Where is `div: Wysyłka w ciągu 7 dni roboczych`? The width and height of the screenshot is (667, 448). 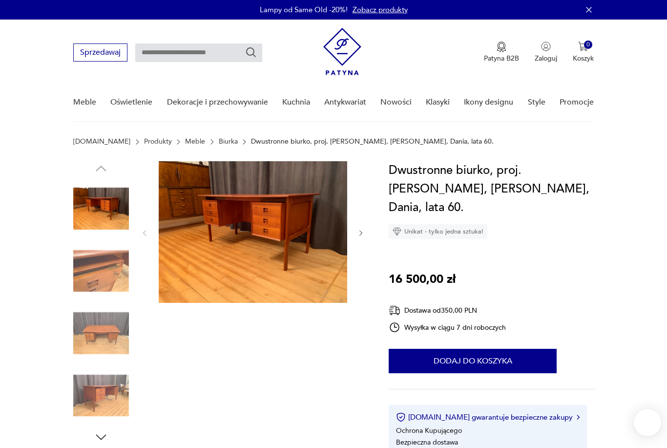 div: Wysyłka w ciągu 7 dni roboczych is located at coordinates (447, 327).